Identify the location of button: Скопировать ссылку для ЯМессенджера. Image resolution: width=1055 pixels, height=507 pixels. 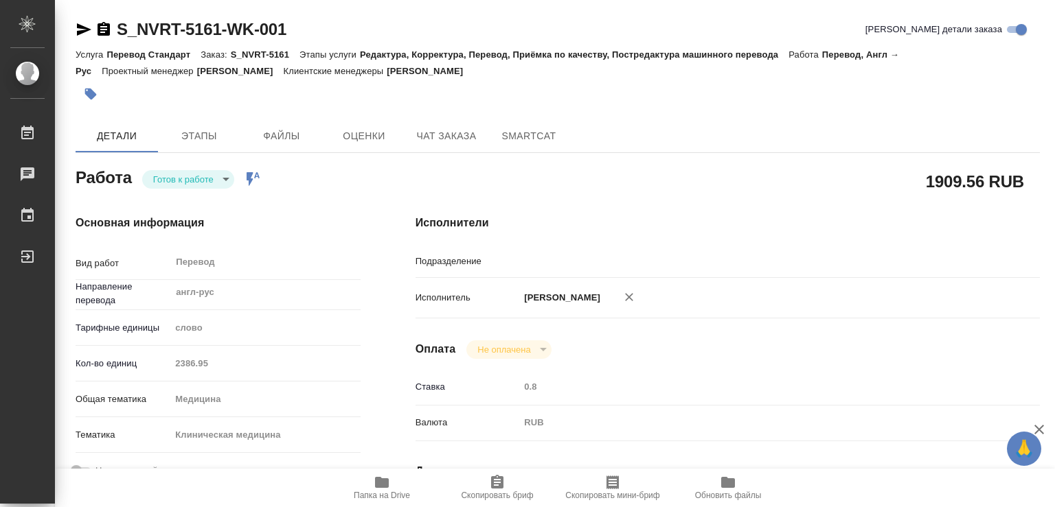
(84, 30).